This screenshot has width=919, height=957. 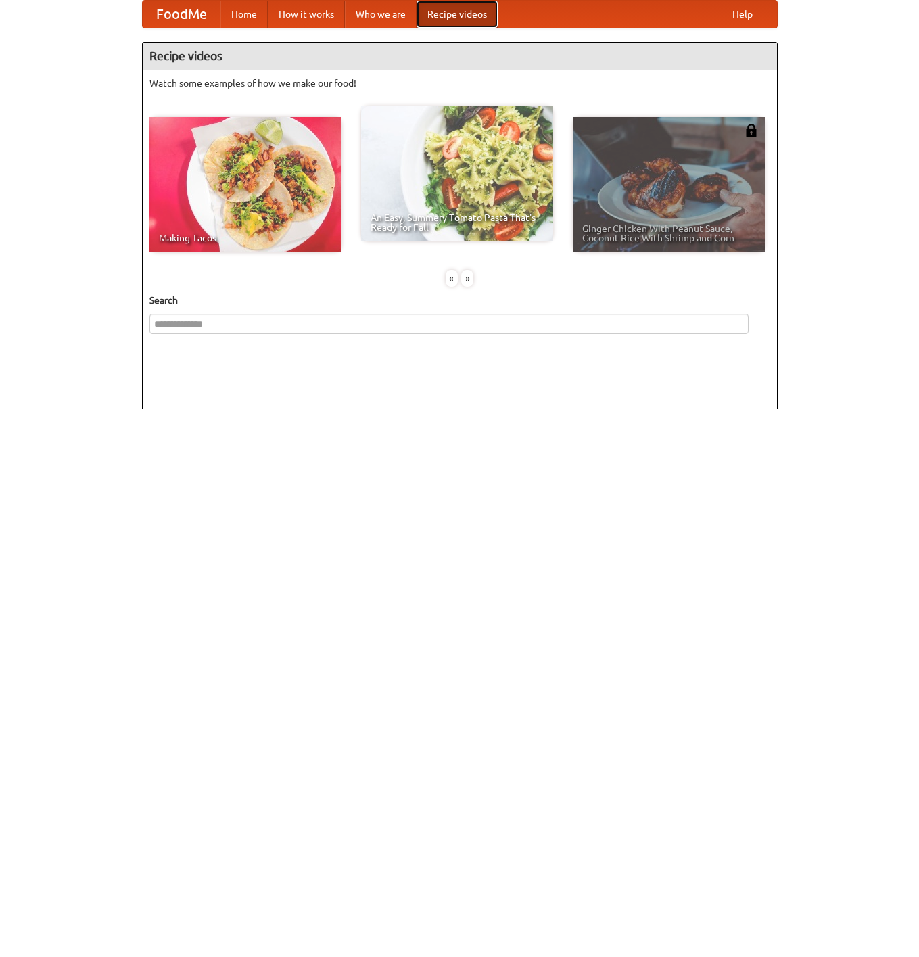 I want to click on a: How it works, so click(x=306, y=14).